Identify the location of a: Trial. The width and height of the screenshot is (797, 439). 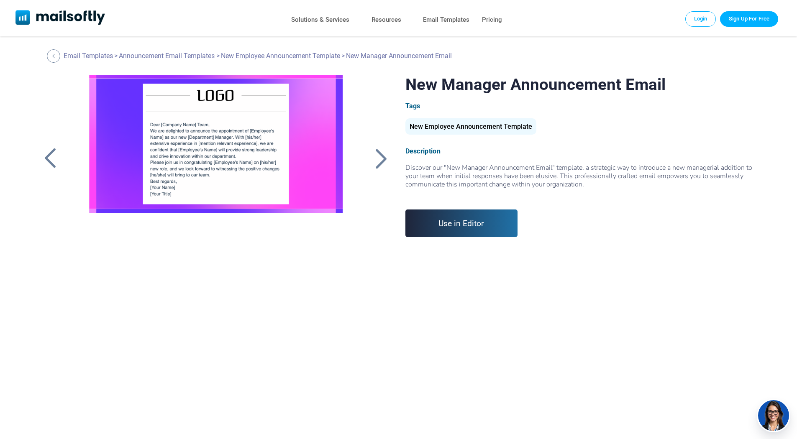
(749, 19).